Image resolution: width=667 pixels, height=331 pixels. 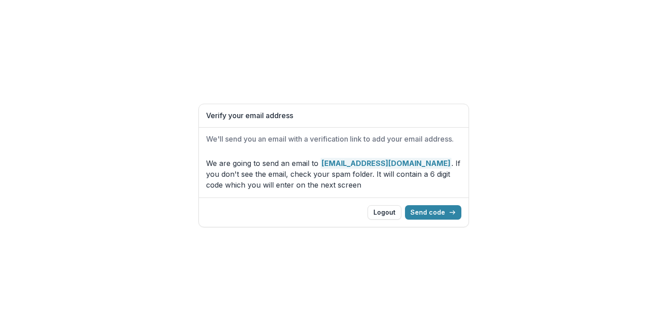 What do you see at coordinates (334, 139) in the screenshot?
I see `h2: We'll send you an email with a verification link to add your email address.` at bounding box center [334, 139].